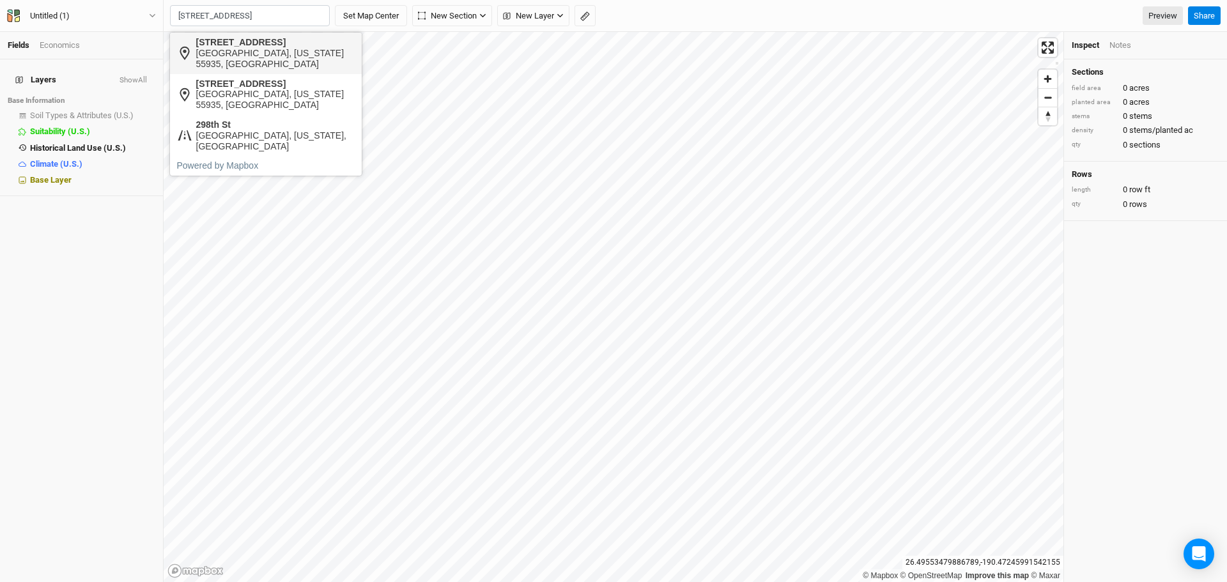  I want to click on button: Share, so click(1204, 16).